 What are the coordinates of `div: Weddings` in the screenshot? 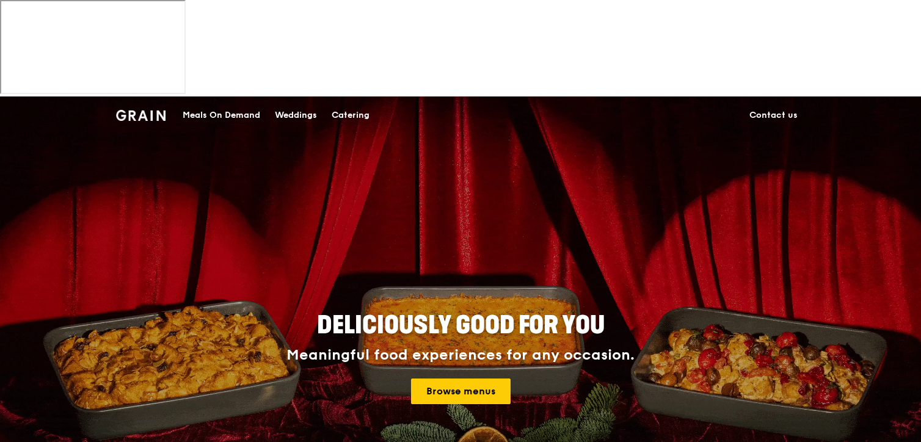 It's located at (295, 115).